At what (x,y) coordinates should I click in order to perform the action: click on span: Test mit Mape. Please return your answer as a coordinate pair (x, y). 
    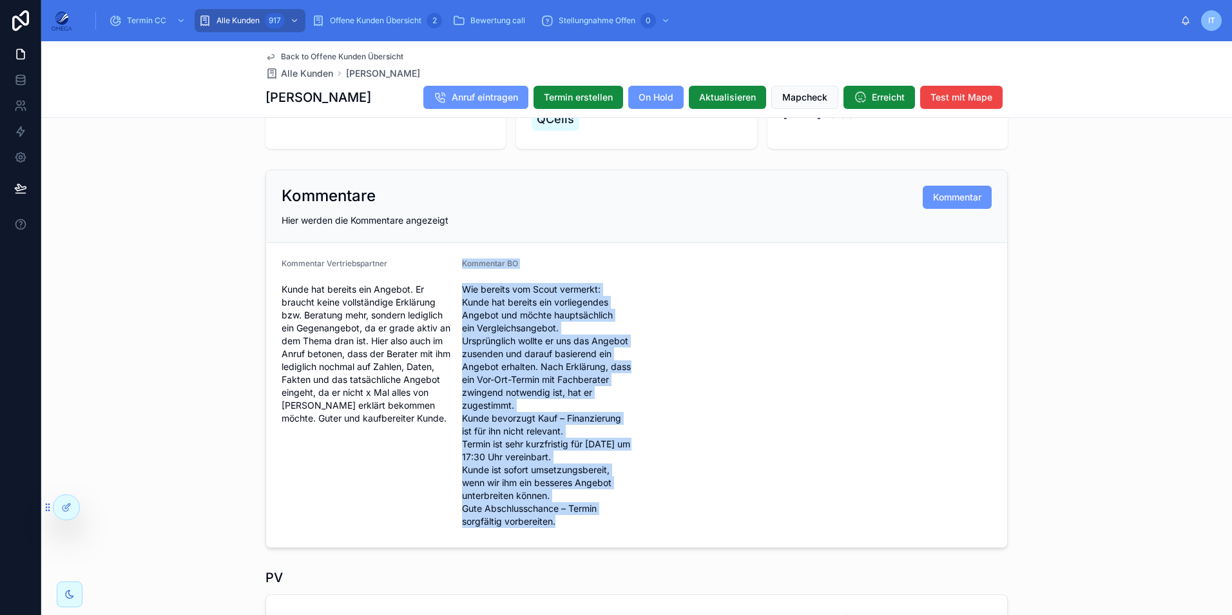
    Looking at the image, I should click on (962, 97).